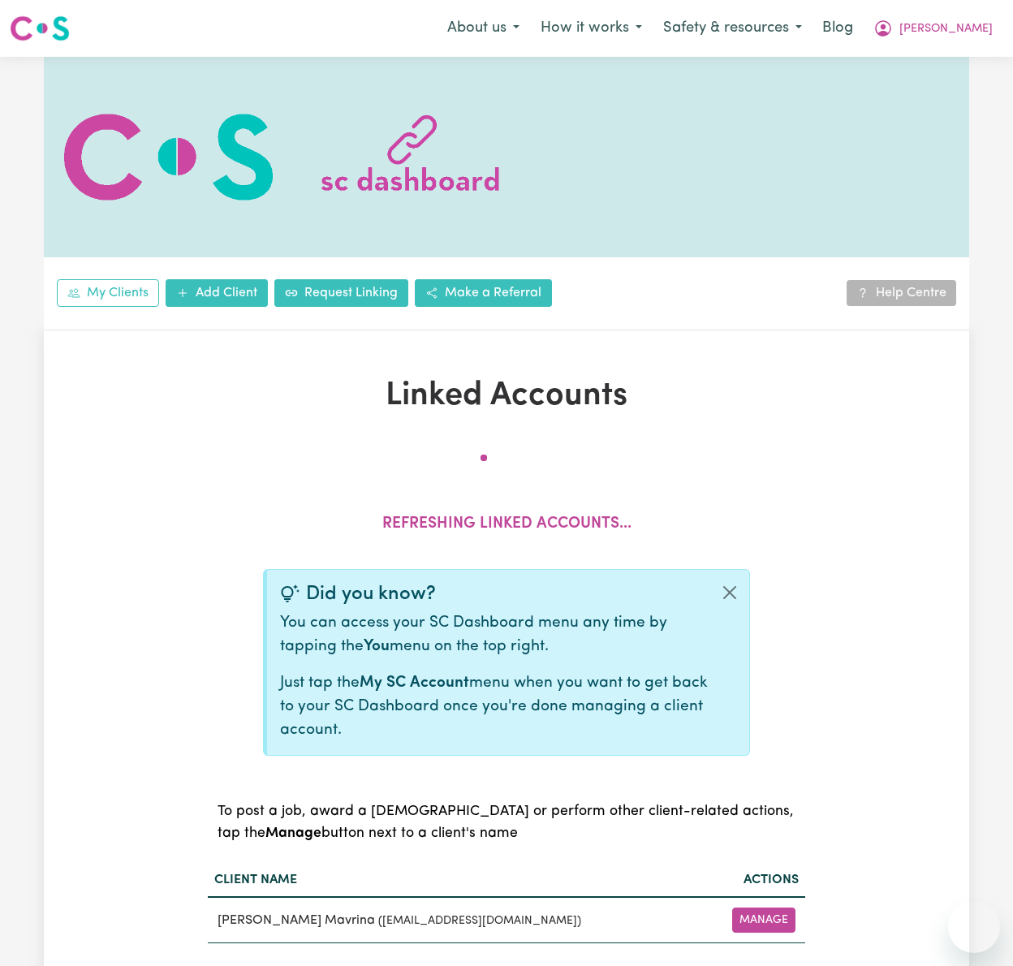 This screenshot has height=966, width=1013. What do you see at coordinates (483, 28) in the screenshot?
I see `button: About us` at bounding box center [483, 28].